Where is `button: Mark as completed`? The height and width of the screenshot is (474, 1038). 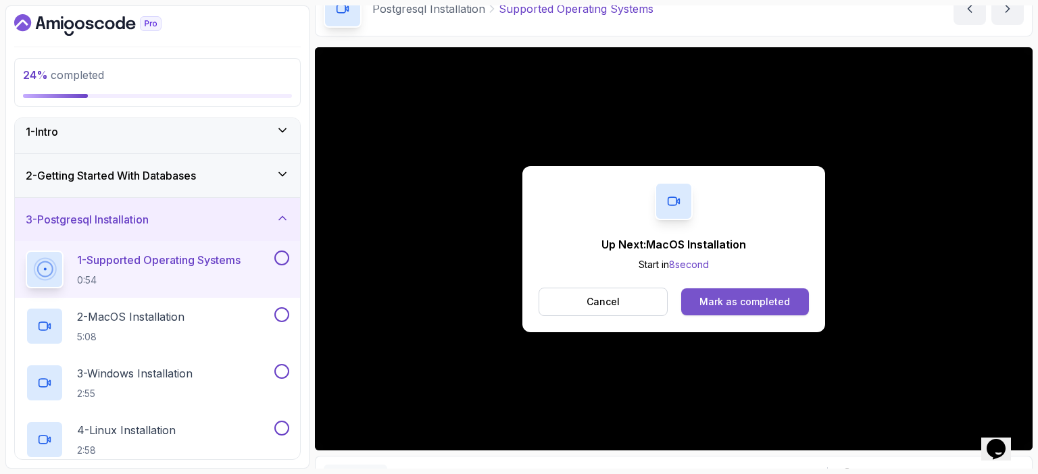
button: Mark as completed is located at coordinates (745, 302).